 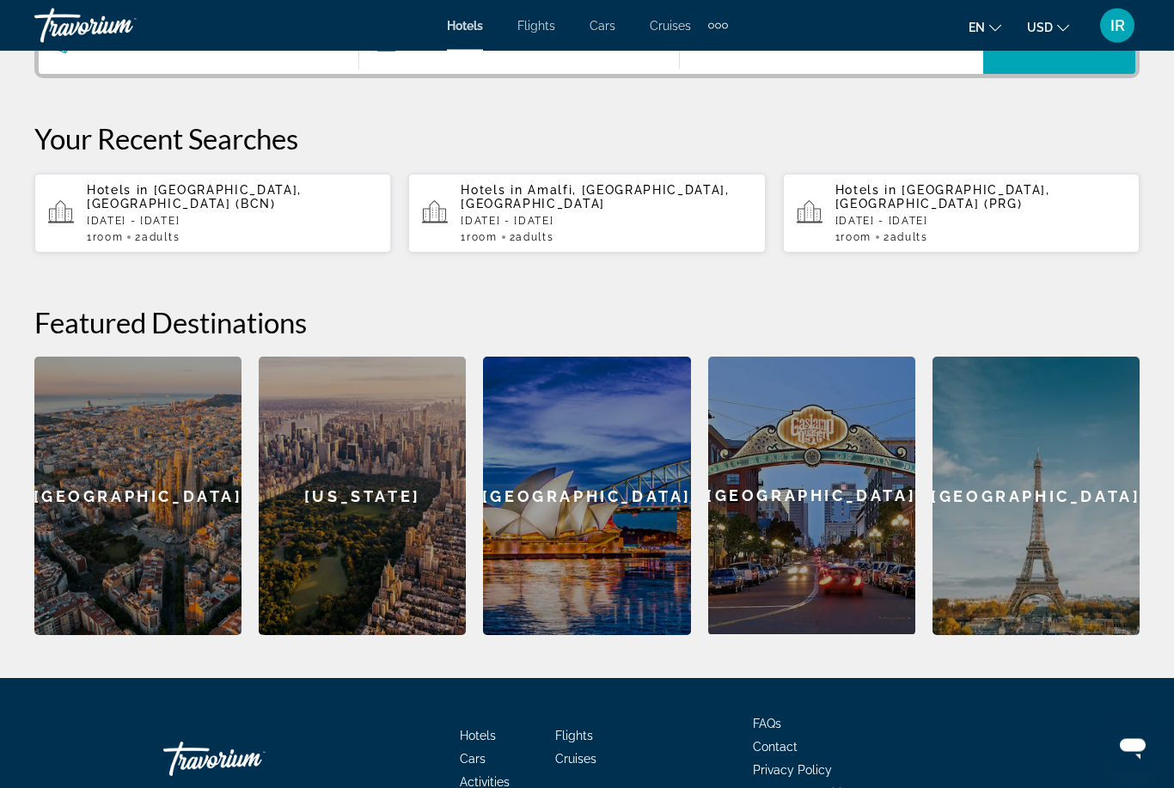 I want to click on span: Contact, so click(x=775, y=748).